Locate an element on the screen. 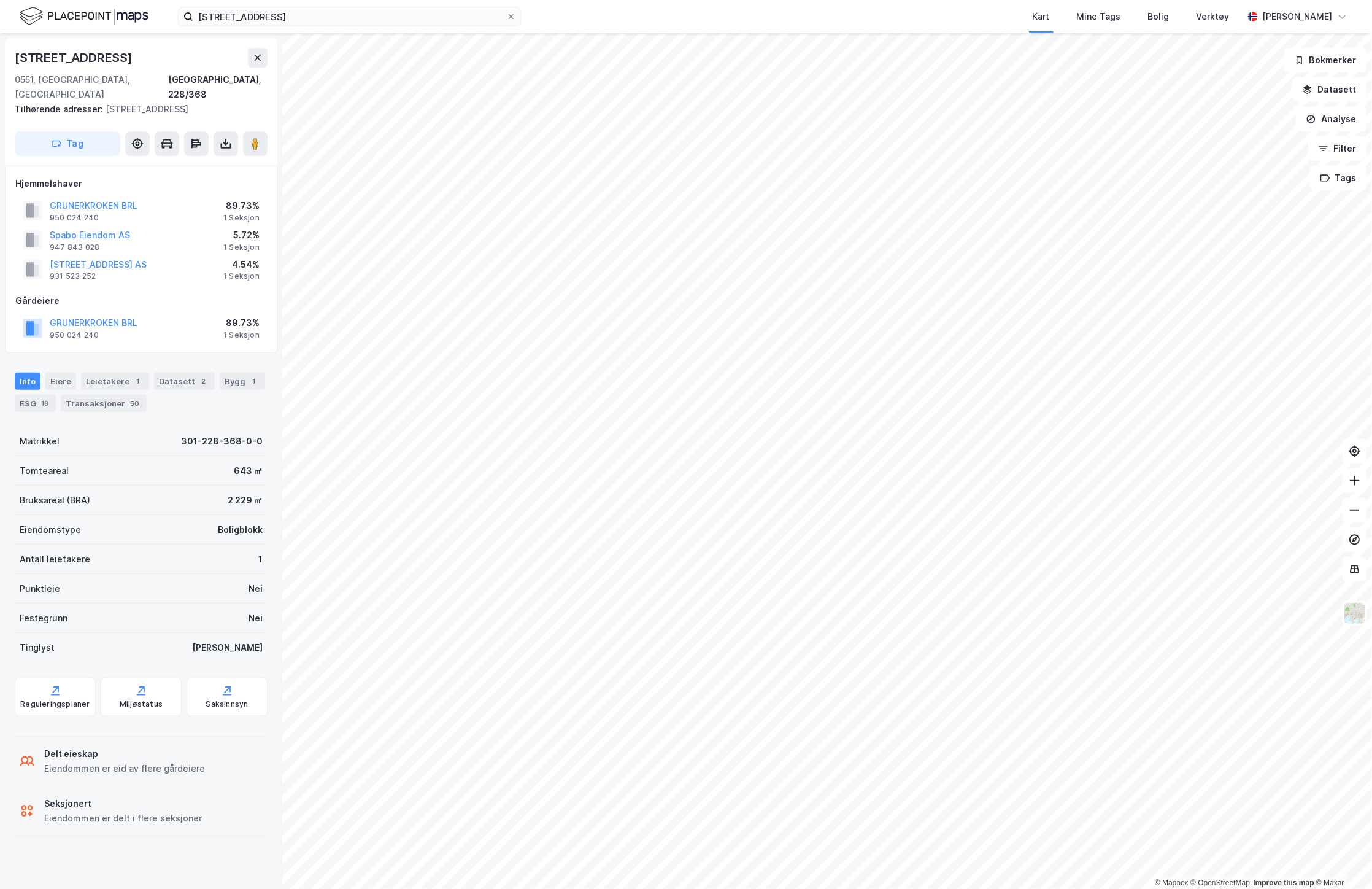 Image resolution: width=1372 pixels, height=889 pixels. div: 947 843 028 is located at coordinates (74, 247).